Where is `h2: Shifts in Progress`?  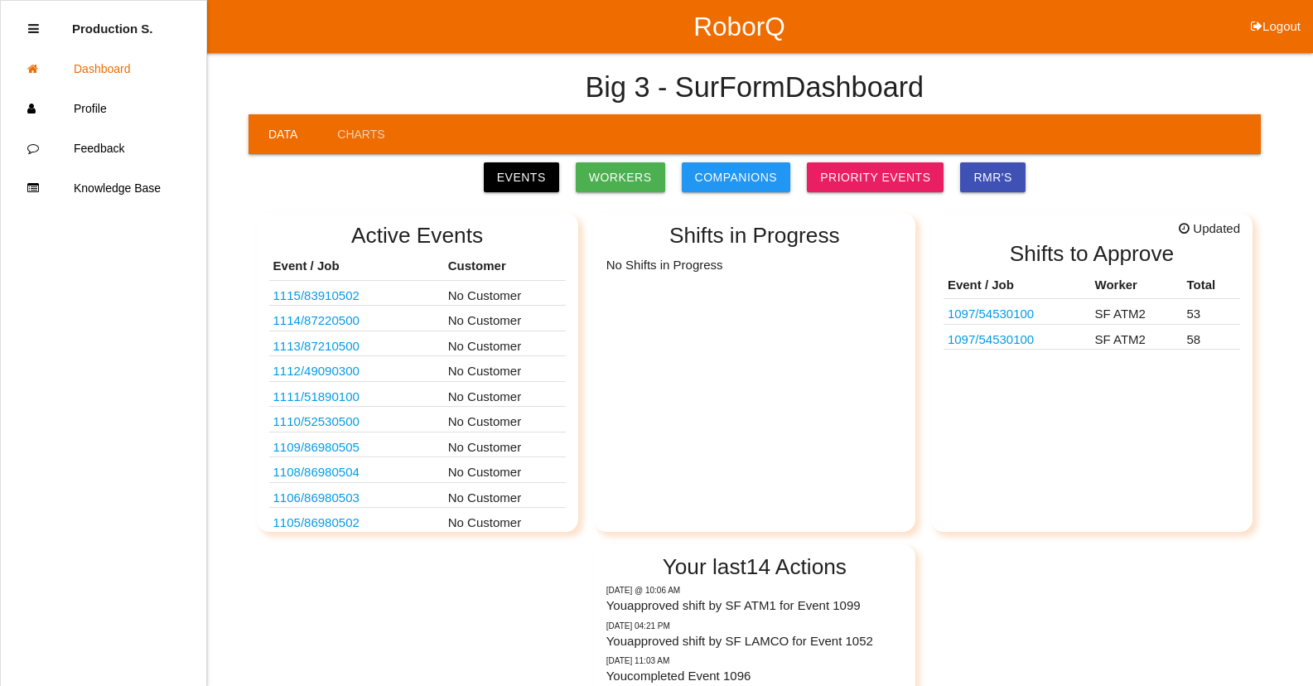
h2: Shifts in Progress is located at coordinates (755, 235).